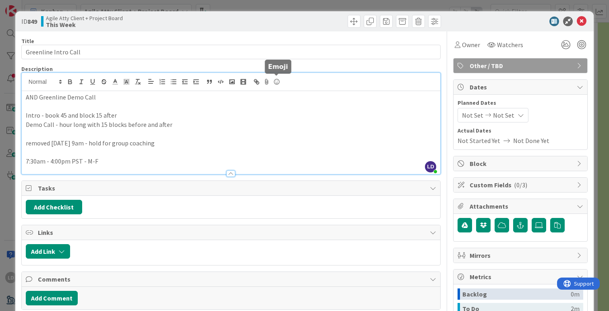 The image size is (609, 311). I want to click on span: Watchers, so click(510, 45).